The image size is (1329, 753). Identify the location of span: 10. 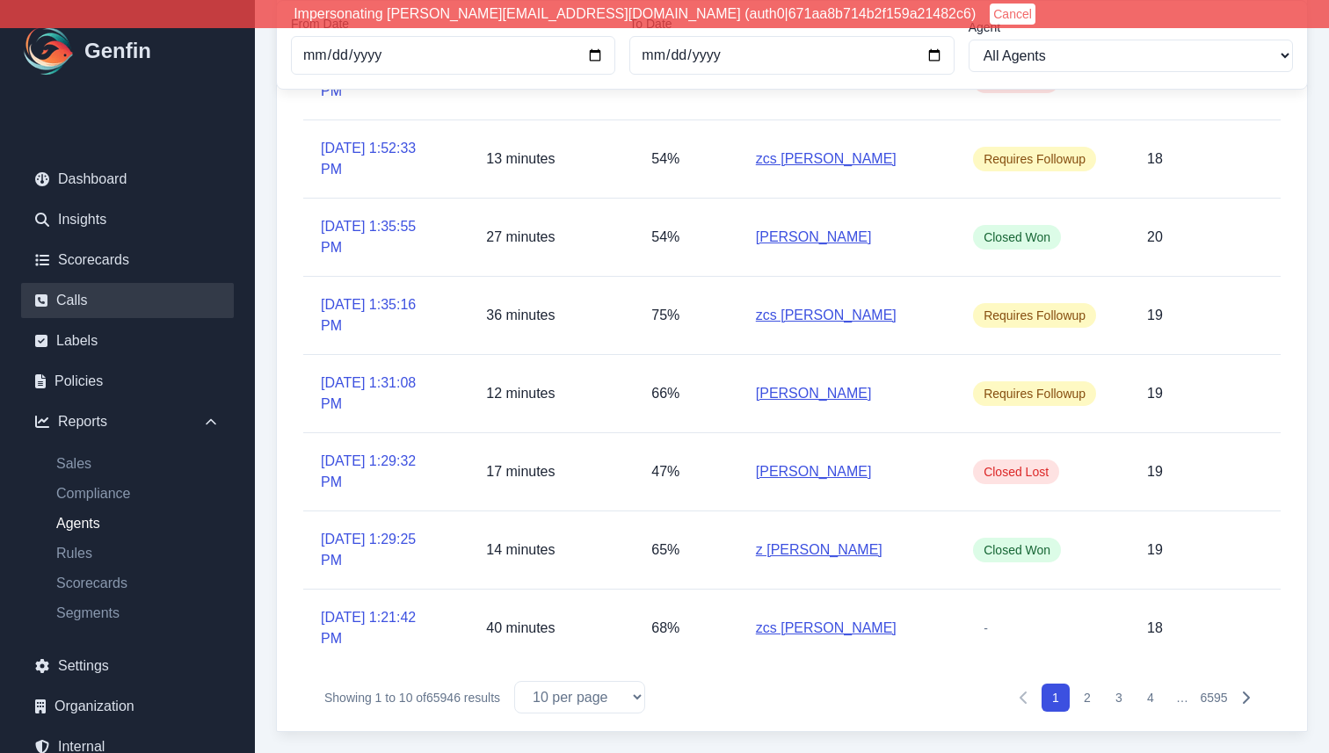
(406, 698).